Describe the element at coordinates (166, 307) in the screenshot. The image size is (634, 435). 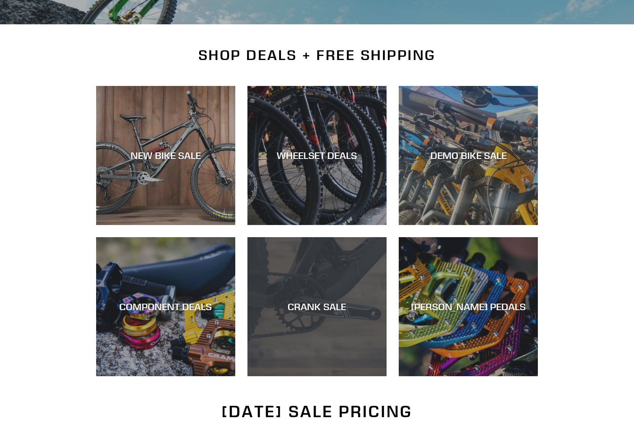
I see `div: COMPONENT DEALS` at that location.